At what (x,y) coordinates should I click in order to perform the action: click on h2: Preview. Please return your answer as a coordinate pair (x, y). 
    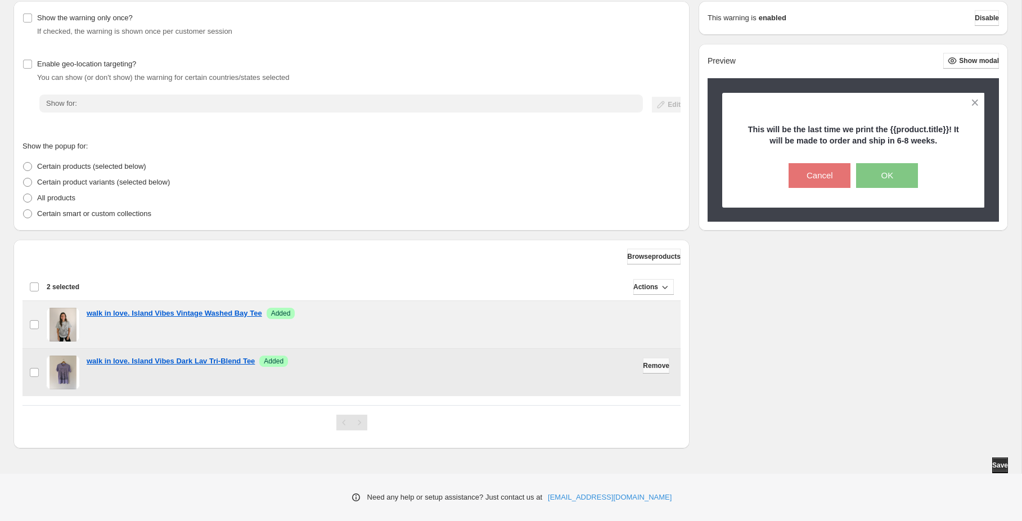
    Looking at the image, I should click on (722, 61).